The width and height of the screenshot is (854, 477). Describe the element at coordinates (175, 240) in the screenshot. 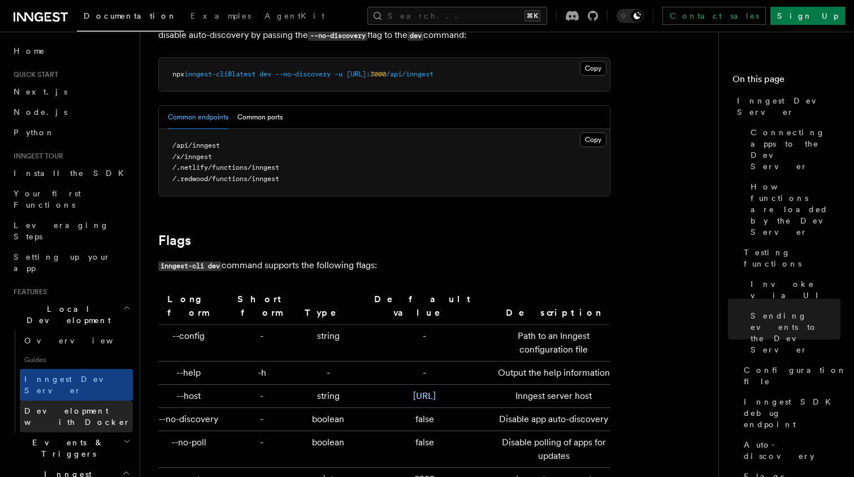

I see `a: Flags` at that location.